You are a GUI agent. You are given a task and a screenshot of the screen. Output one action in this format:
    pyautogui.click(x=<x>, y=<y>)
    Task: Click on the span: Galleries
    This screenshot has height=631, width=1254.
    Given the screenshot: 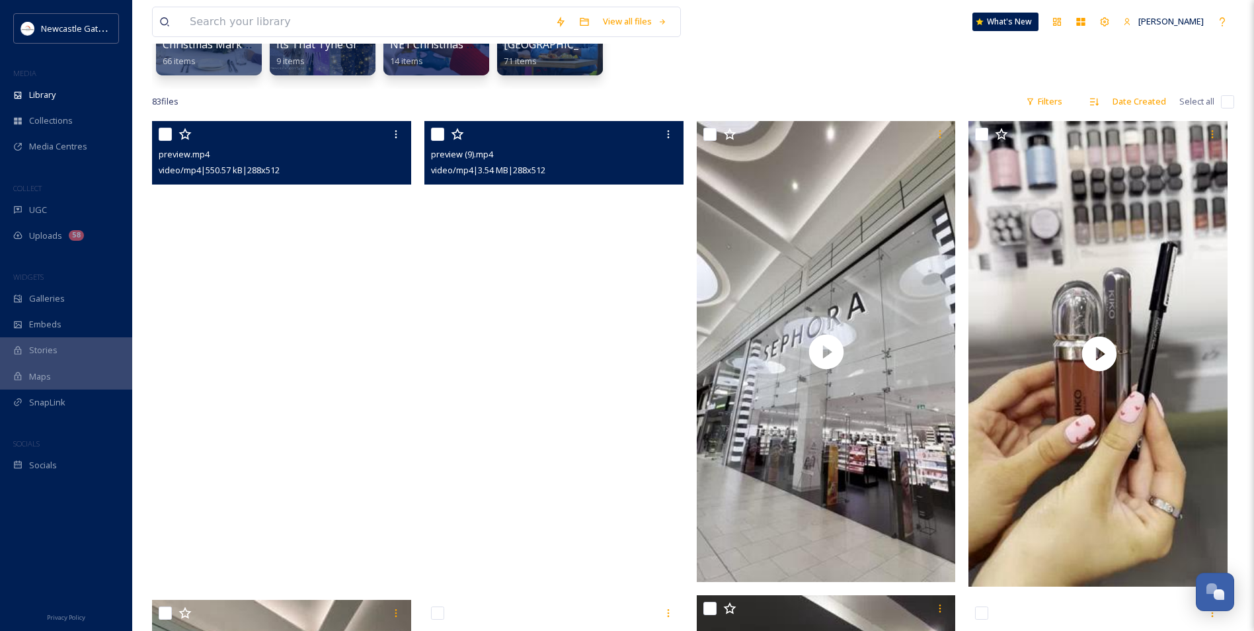 What is the action you would take?
    pyautogui.click(x=47, y=298)
    